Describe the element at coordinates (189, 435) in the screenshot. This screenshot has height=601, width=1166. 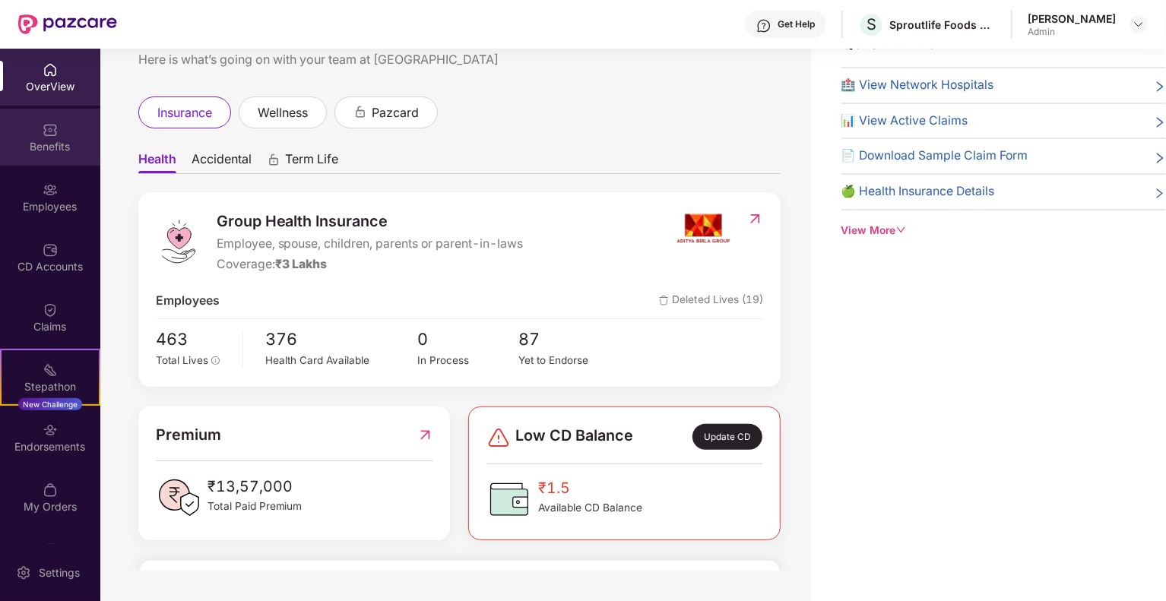
I see `span: Premium` at that location.